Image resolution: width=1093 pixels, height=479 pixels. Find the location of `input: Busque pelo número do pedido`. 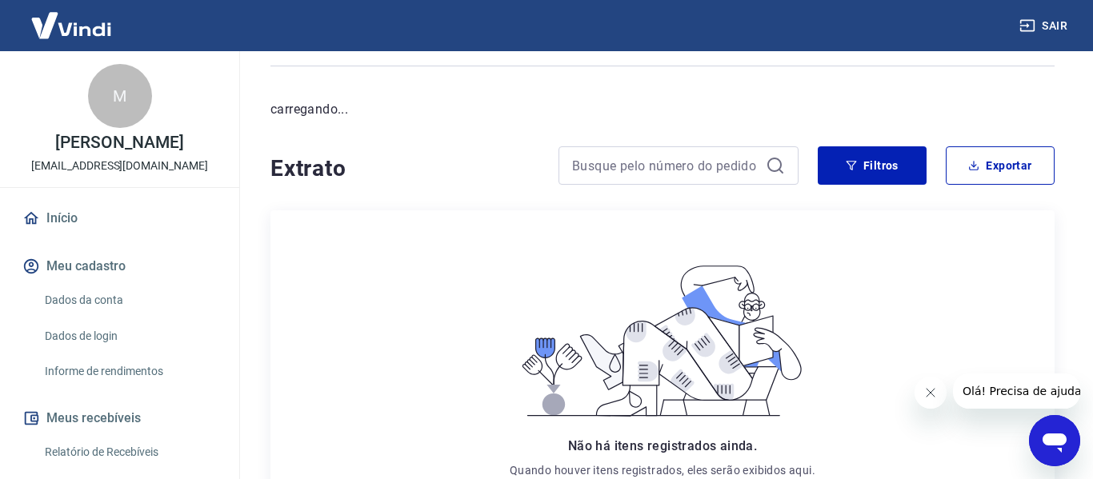

input: Busque pelo número do pedido is located at coordinates (666, 166).